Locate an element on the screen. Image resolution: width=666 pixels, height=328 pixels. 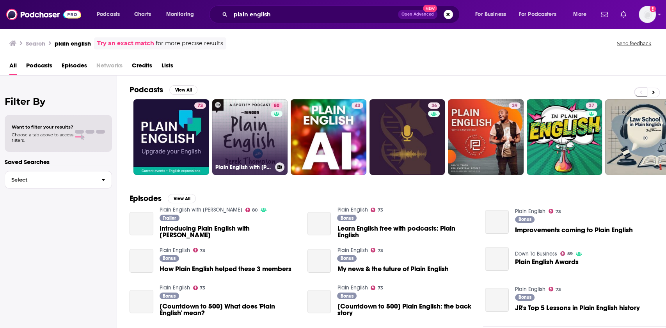
a: All is located at coordinates (13, 67).